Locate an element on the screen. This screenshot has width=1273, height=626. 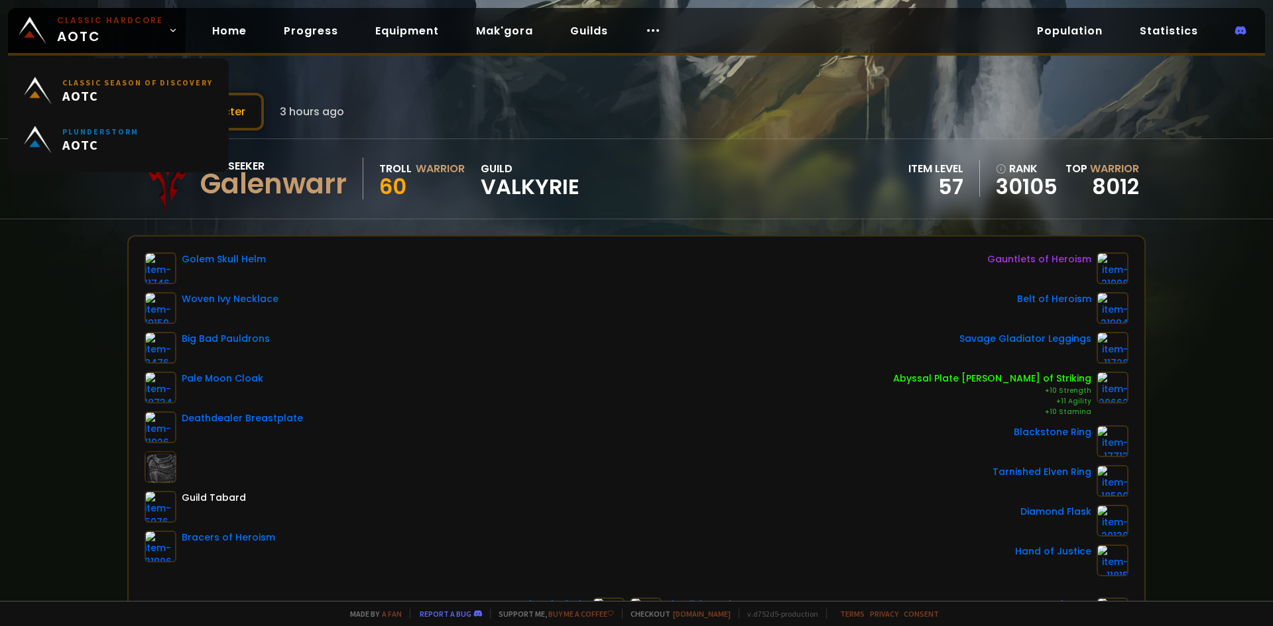
span: Support me, is located at coordinates (552, 614).